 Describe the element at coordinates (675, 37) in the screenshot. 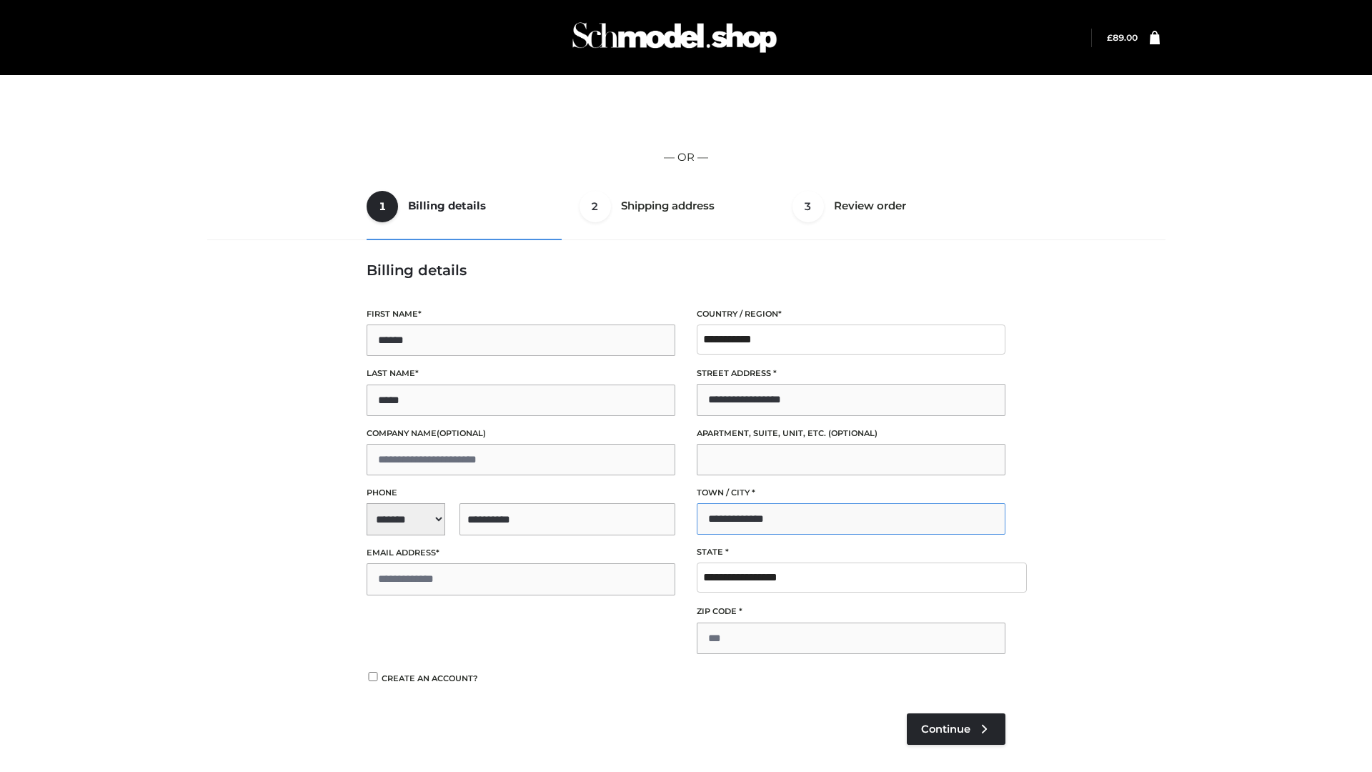

I see `a: Schmodel Admin 964` at that location.